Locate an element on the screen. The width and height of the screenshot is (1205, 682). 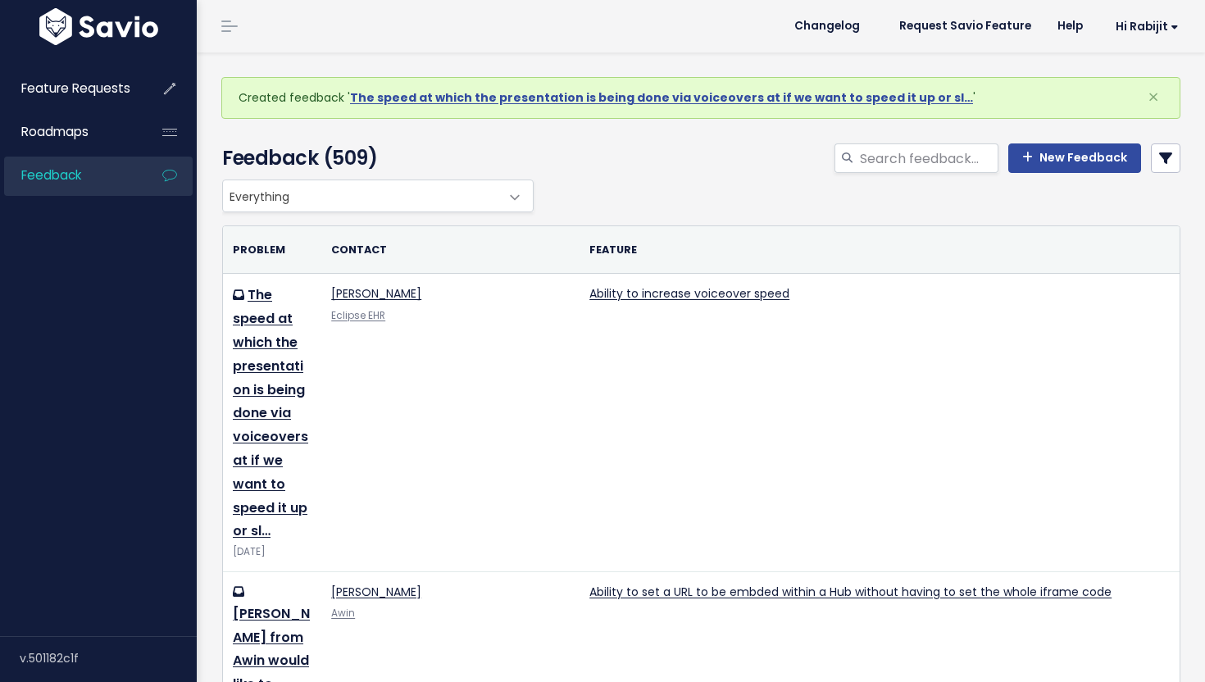
a: Awin is located at coordinates (343, 613).